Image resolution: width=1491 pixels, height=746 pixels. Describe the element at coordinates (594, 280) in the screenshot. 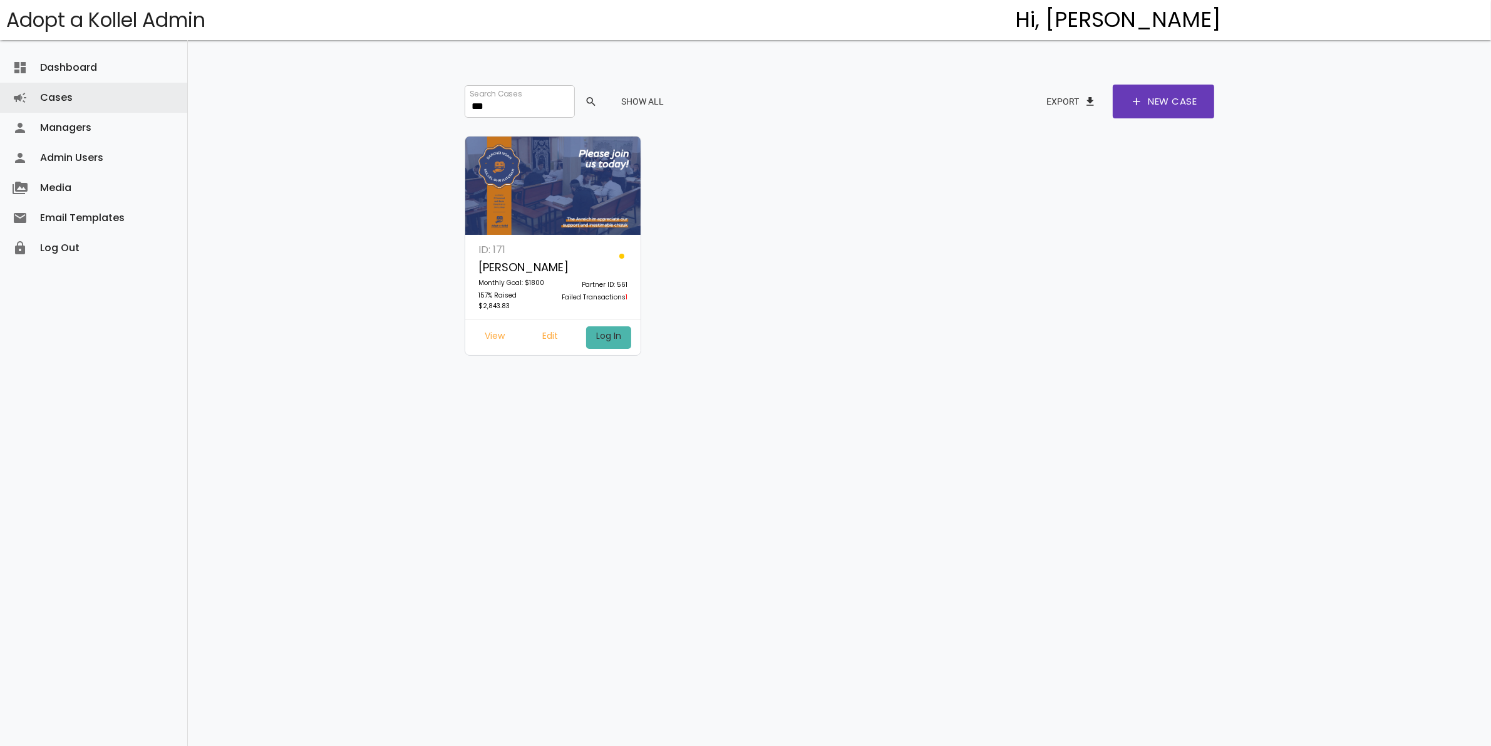

I see `a: Partner ID: 561 Failed Transactions1` at that location.